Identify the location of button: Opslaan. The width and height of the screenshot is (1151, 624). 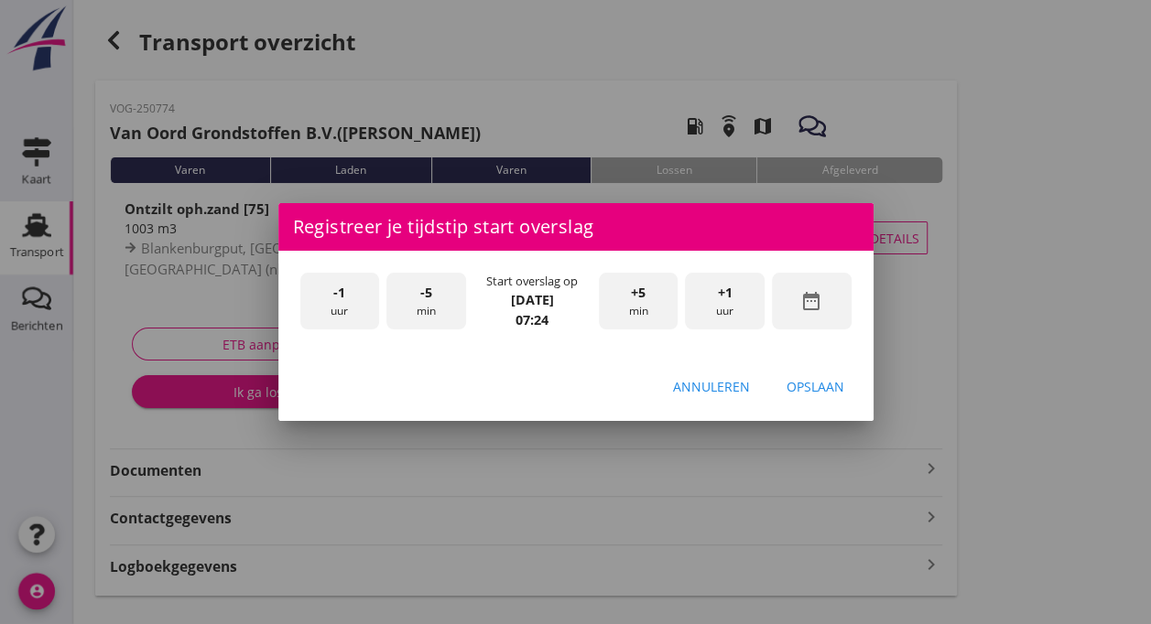
(815, 386).